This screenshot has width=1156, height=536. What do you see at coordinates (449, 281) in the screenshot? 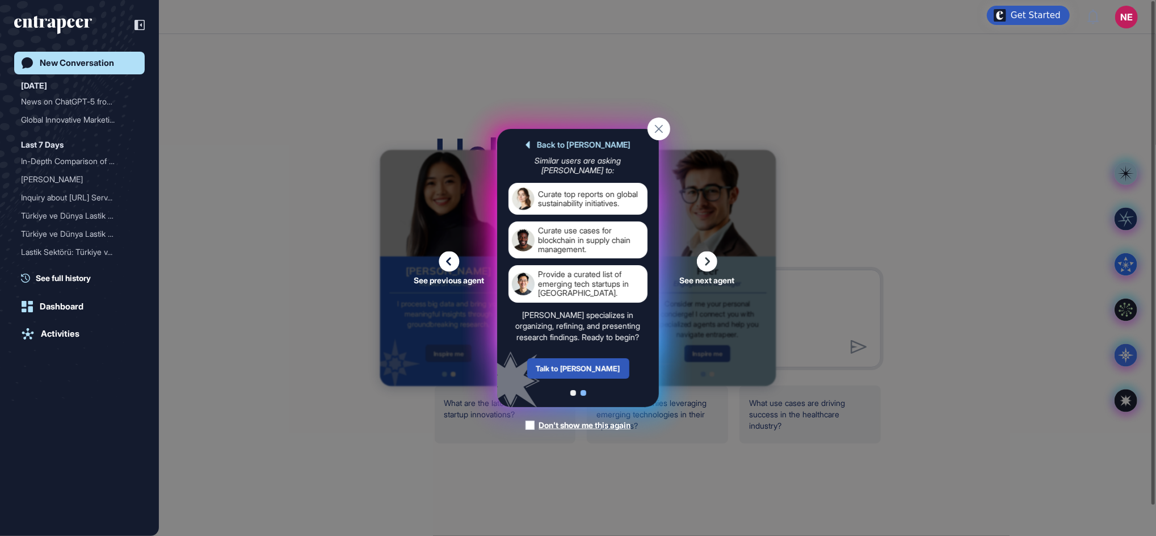
I see `span: See previous agent` at bounding box center [449, 281].